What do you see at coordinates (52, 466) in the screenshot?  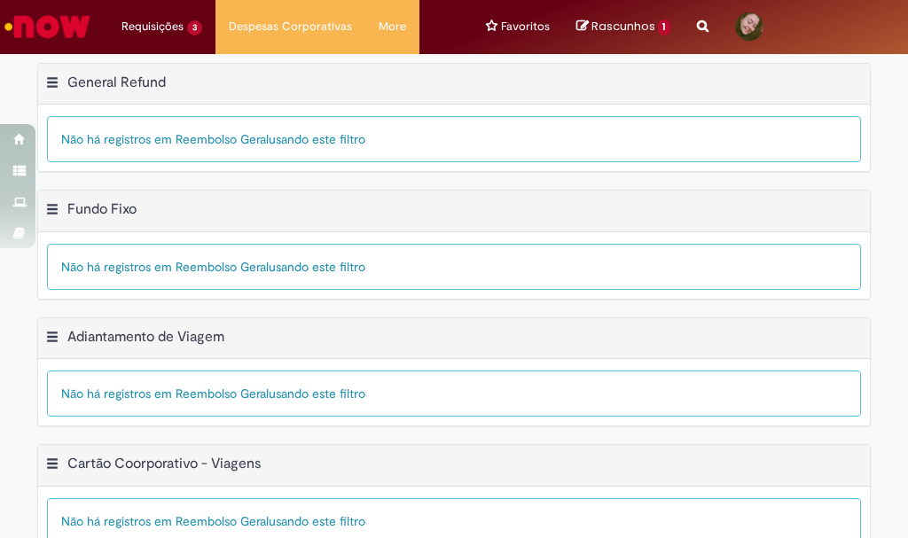 I see `button: Cartão Coorporativo - Viagens Menu de contexto` at bounding box center [52, 466].